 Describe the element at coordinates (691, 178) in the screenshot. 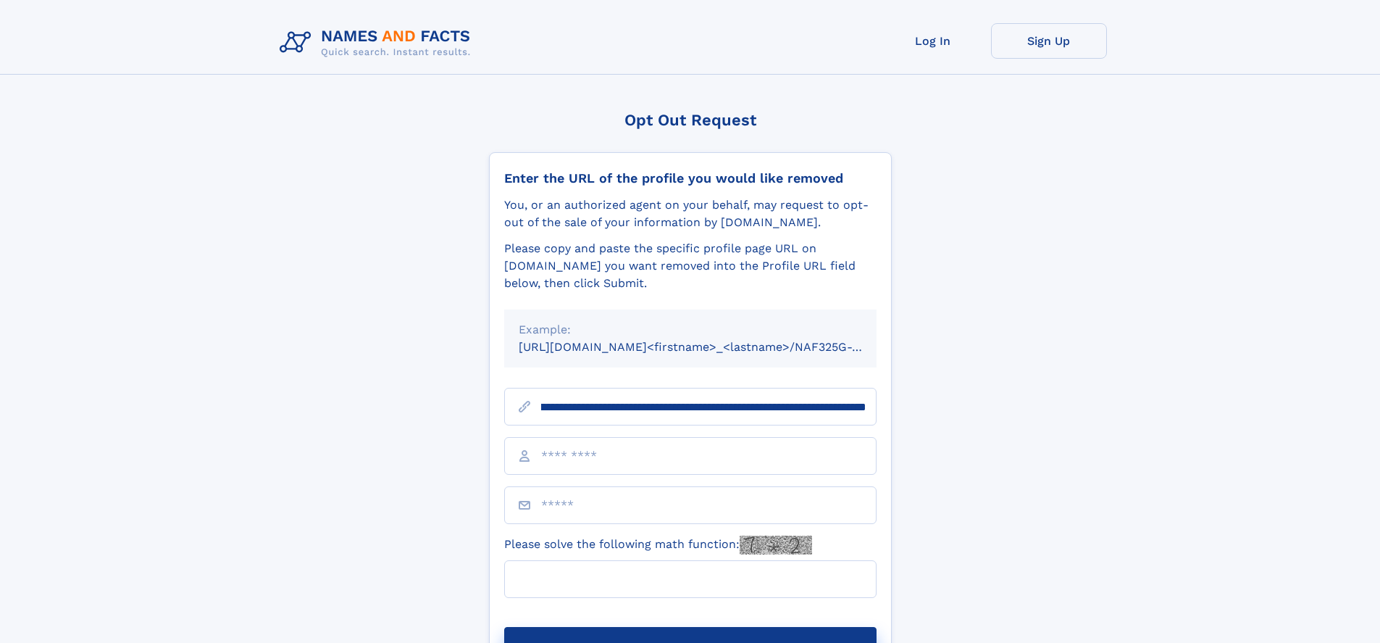

I see `div: Enter the URL of the profile you would like removed` at that location.